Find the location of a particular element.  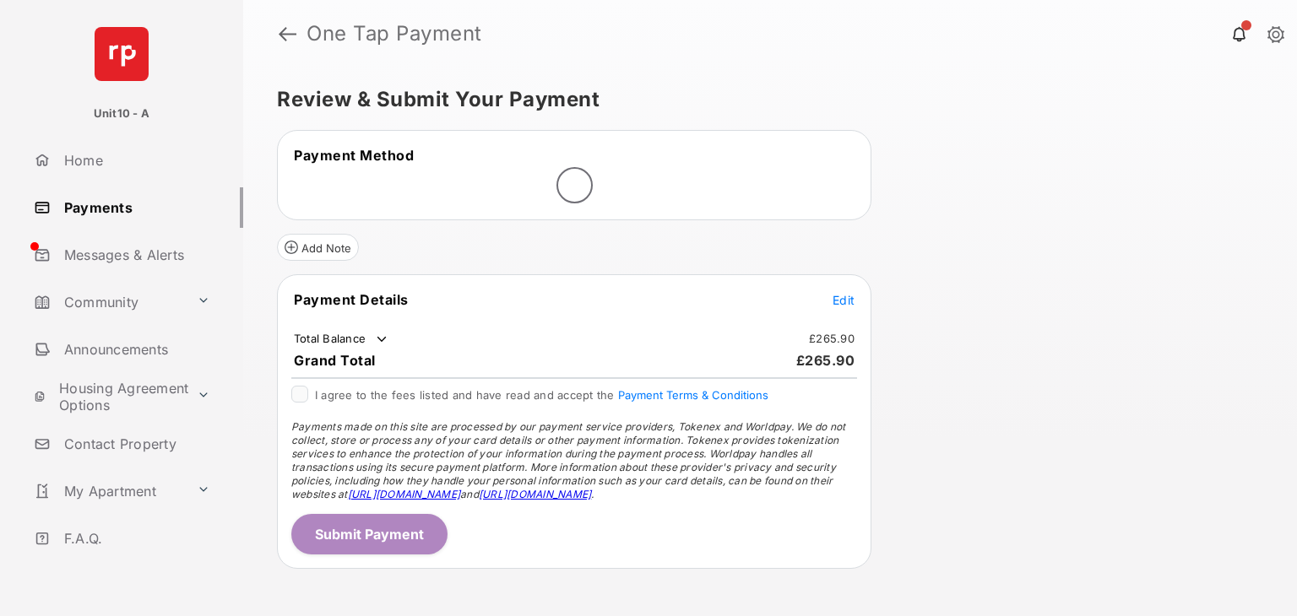

span: Payment Method is located at coordinates (354, 155).